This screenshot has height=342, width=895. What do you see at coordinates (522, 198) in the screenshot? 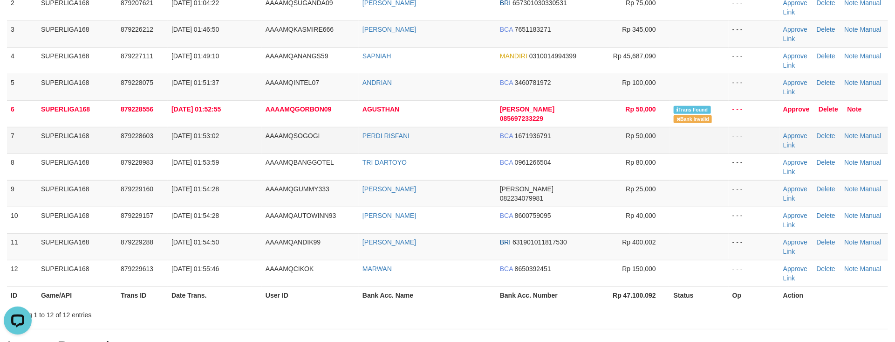
I see `span: Copy 082234079981 to clipboard` at bounding box center [522, 198].